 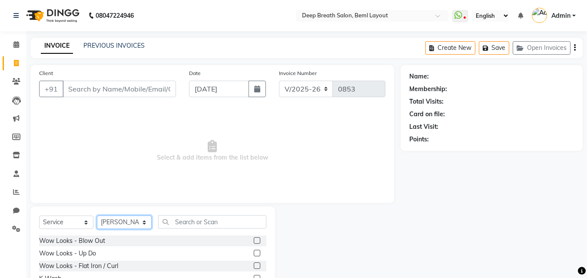 What do you see at coordinates (539, 15) in the screenshot?
I see `img: Admin` at bounding box center [539, 15].